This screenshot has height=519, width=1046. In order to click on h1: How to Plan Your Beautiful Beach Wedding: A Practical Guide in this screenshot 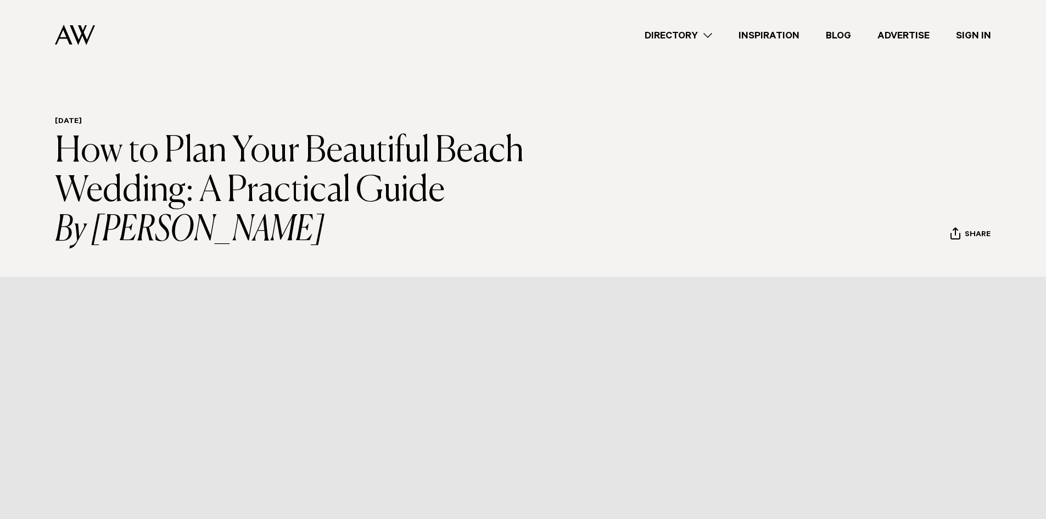, I will do `click(308, 191)`.